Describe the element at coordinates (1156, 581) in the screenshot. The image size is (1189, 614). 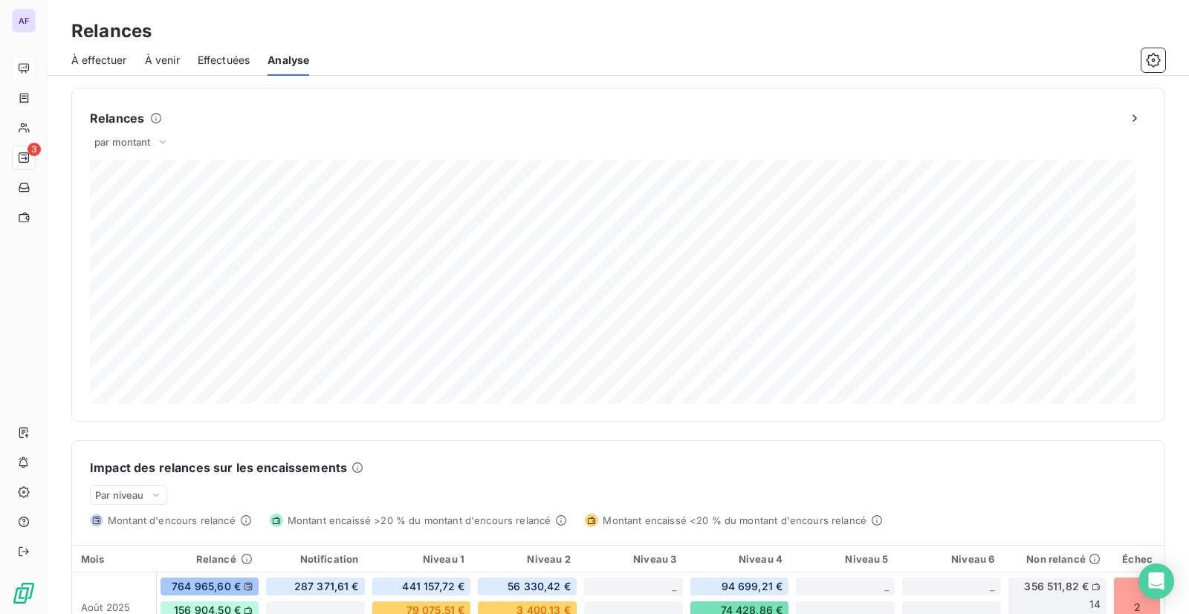
I see `div: Open Intercom Messenger` at that location.